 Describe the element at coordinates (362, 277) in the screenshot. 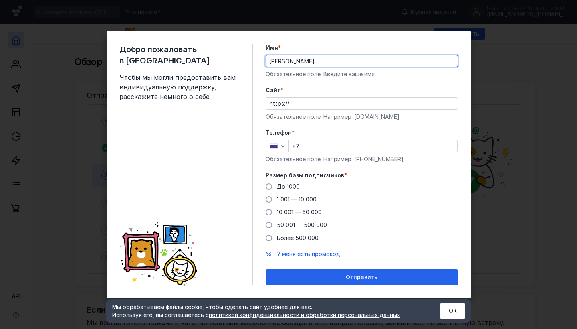

I see `span: Отправить` at that location.